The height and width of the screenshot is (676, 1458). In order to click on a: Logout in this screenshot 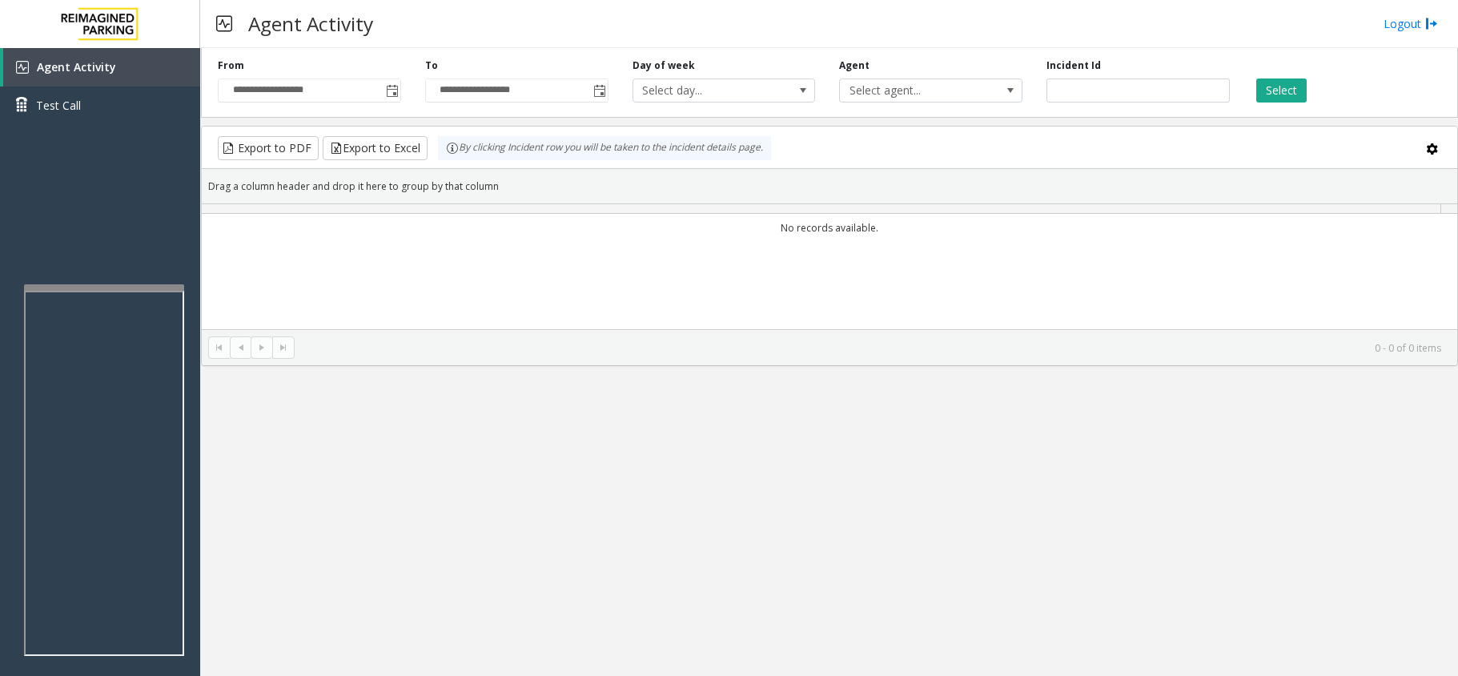, I will do `click(1410, 23)`.